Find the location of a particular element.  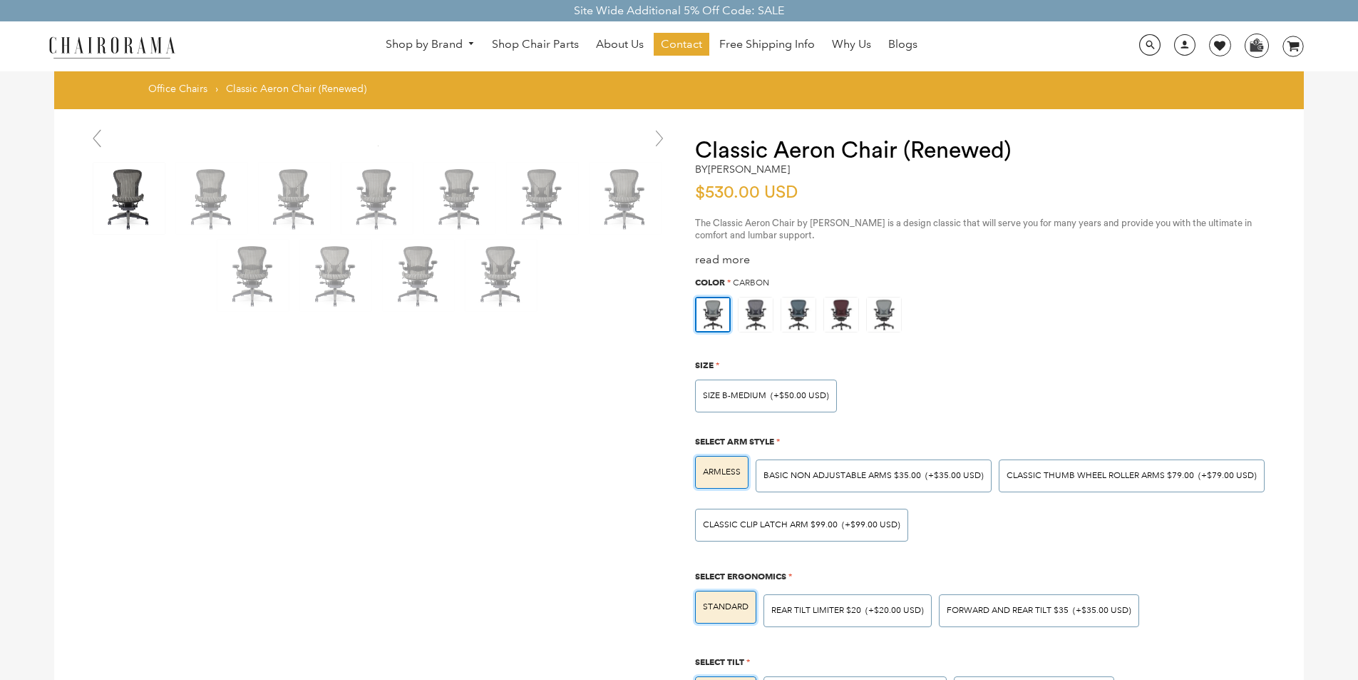

span: Shop Chair Parts is located at coordinates (535, 44).